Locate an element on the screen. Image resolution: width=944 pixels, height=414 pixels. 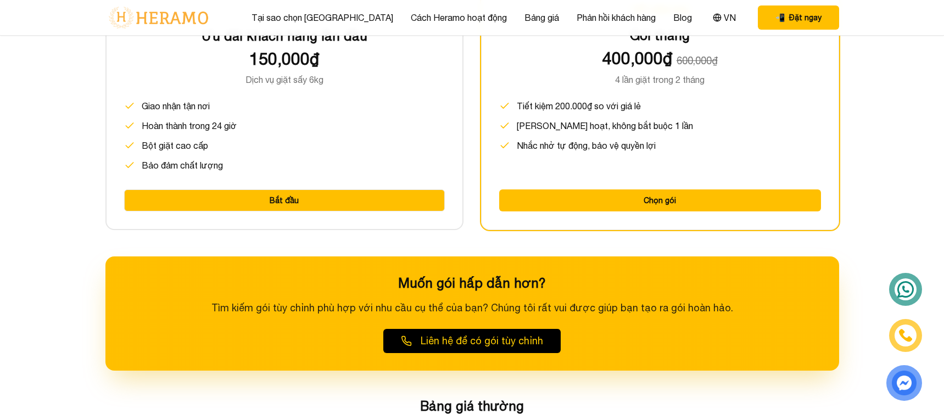
a: phone-icon is located at coordinates (905, 335).